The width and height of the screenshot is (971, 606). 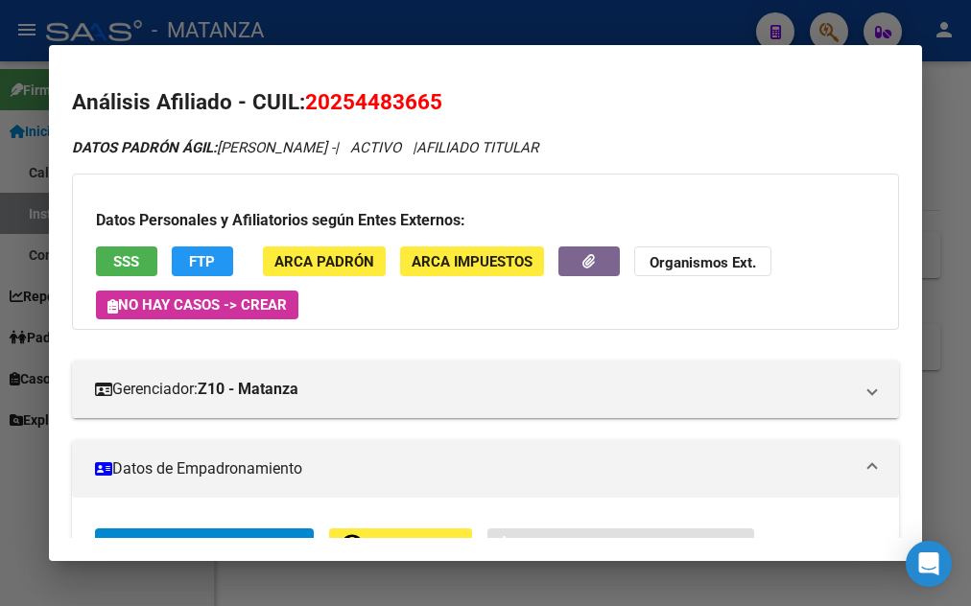 What do you see at coordinates (324, 262) in the screenshot?
I see `span: ARCA Padrón` at bounding box center [324, 262].